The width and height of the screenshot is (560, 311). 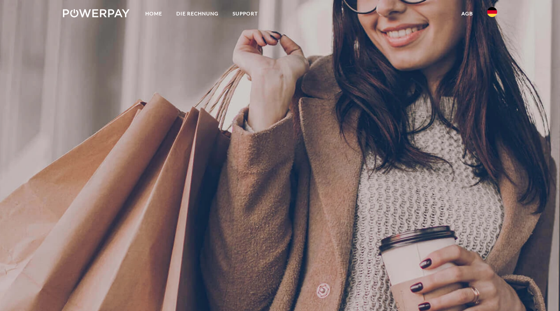 What do you see at coordinates (245, 14) in the screenshot?
I see `a: SUPPORT` at bounding box center [245, 14].